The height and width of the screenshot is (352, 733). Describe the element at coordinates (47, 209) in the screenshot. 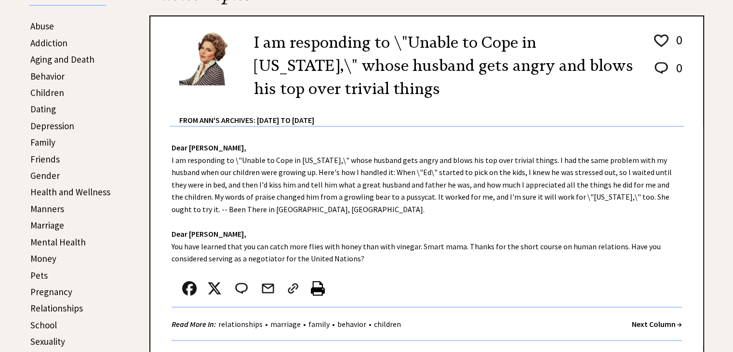

I see `a: Manners` at that location.